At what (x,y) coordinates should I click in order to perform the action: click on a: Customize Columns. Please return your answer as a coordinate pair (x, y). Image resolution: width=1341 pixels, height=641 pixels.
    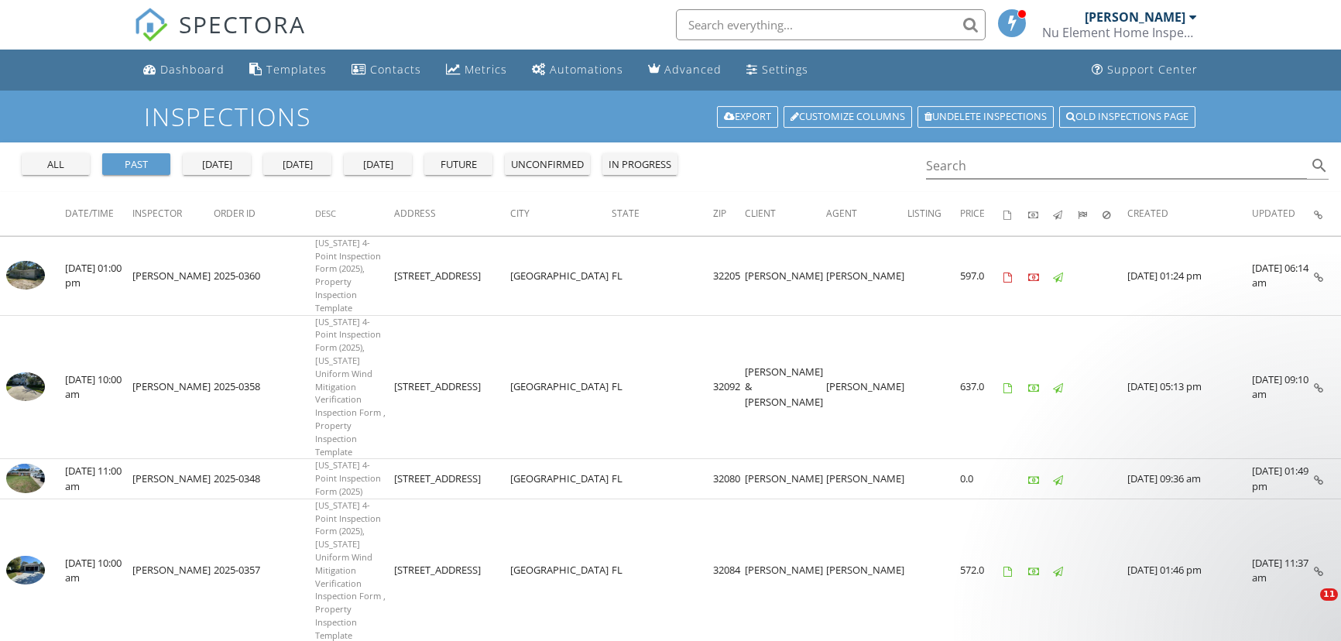
    Looking at the image, I should click on (848, 117).